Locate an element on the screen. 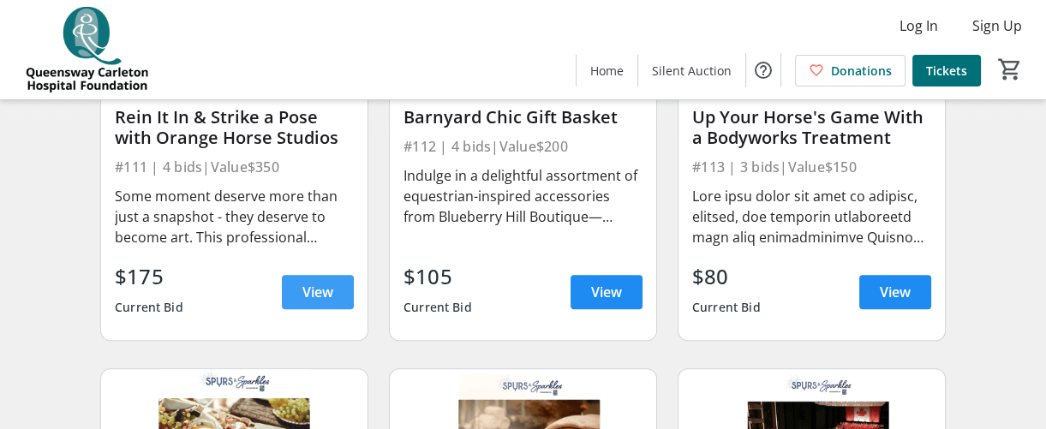 This screenshot has width=1046, height=429. div: #111 | 4 bids | Value $350 is located at coordinates (234, 167).